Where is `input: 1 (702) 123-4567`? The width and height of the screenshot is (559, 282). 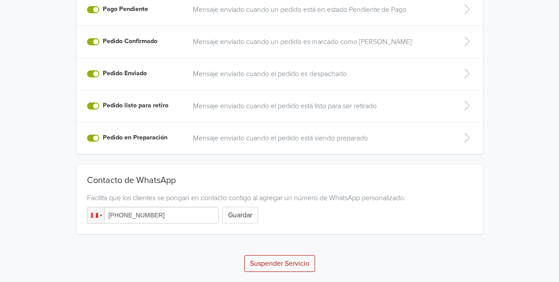
input: 1 (702) 123-4567 is located at coordinates (153, 215).